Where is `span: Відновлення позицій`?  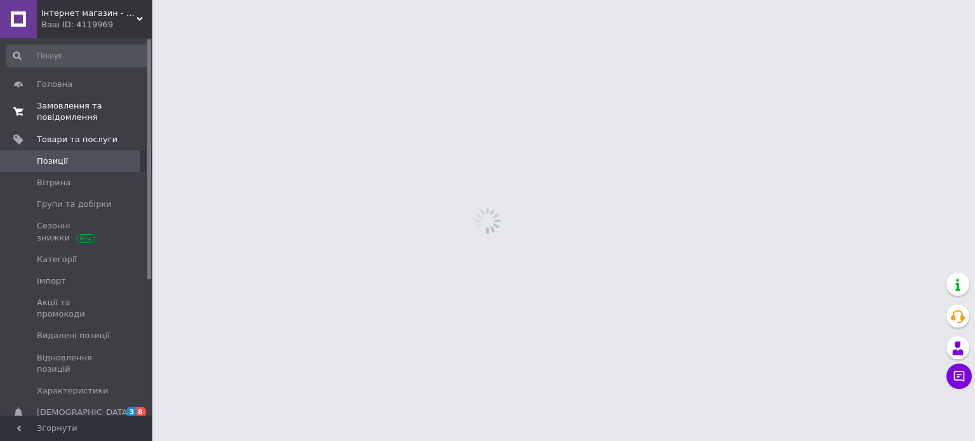 span: Відновлення позицій is located at coordinates (77, 364).